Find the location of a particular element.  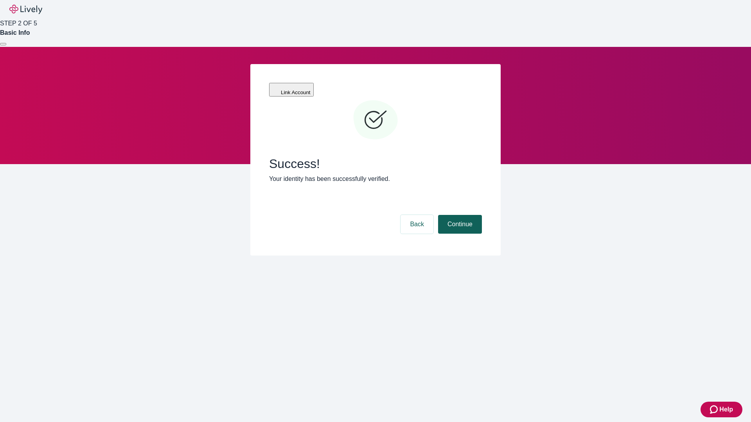

p: Your identity has been successfully verified. is located at coordinates (375, 179).